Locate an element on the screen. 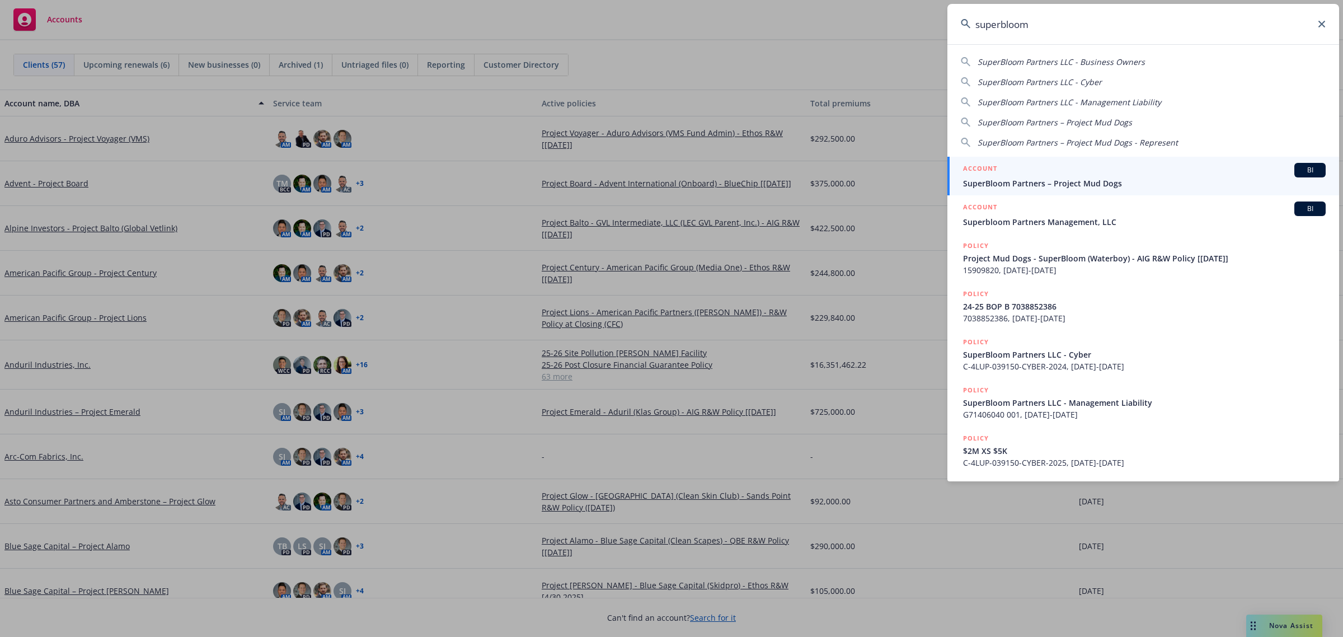 The image size is (1343, 637). span: $2M XS $5K is located at coordinates (1144, 450).